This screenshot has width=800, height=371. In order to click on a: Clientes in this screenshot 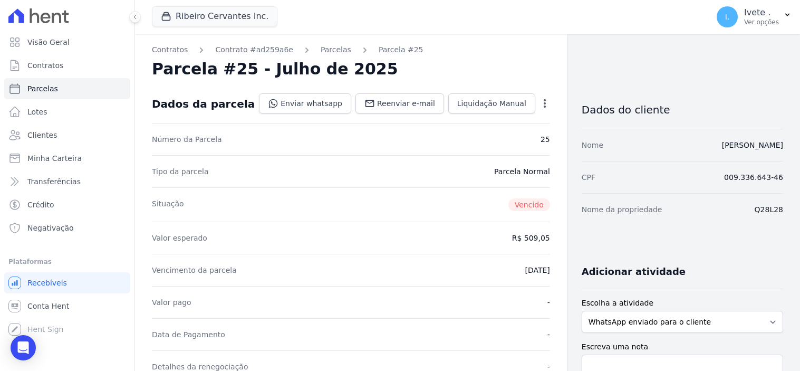, I will do `click(67, 135)`.